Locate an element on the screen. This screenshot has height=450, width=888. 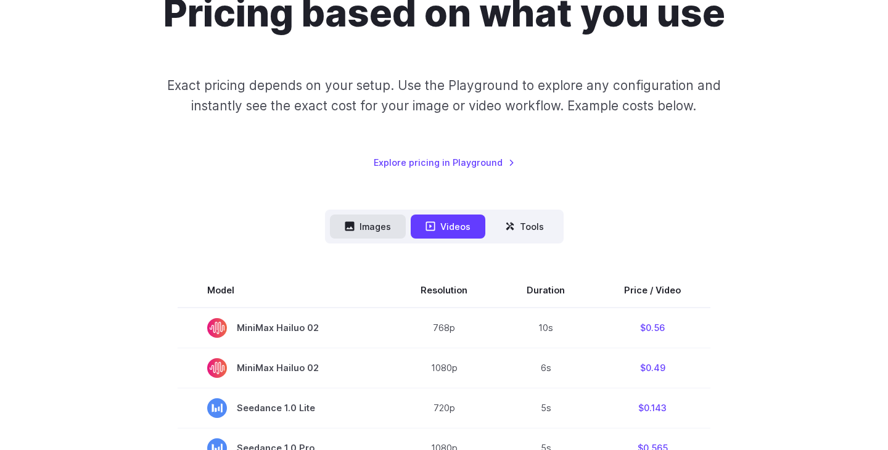
th: Model is located at coordinates (284, 290).